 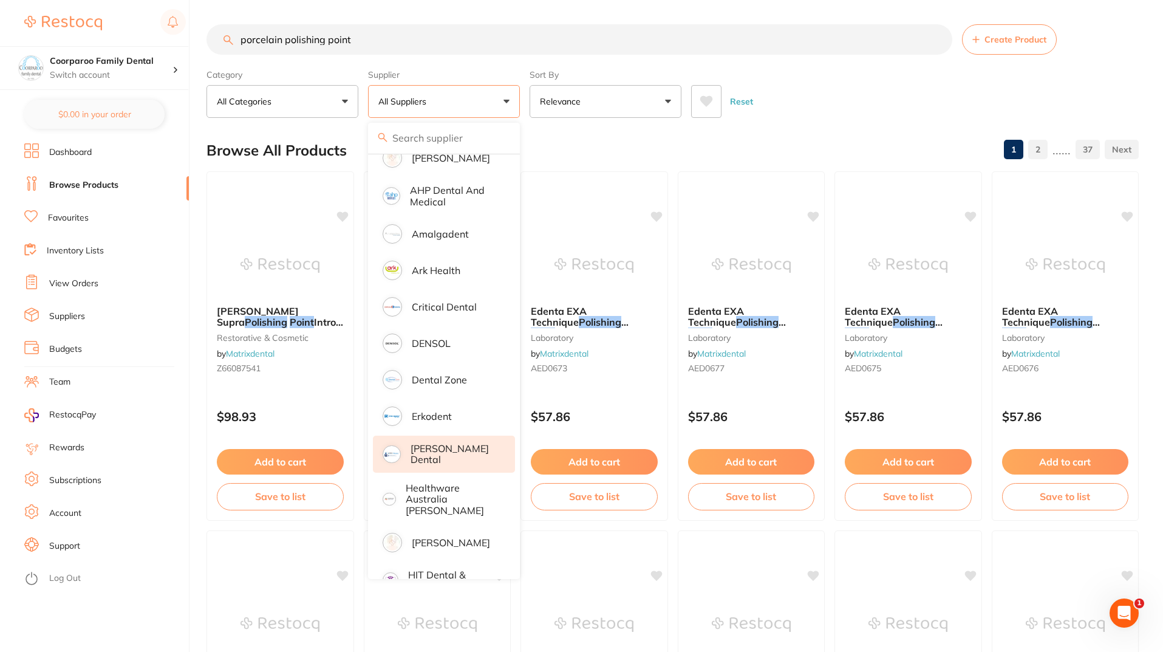 I want to click on button: Reset, so click(x=741, y=101).